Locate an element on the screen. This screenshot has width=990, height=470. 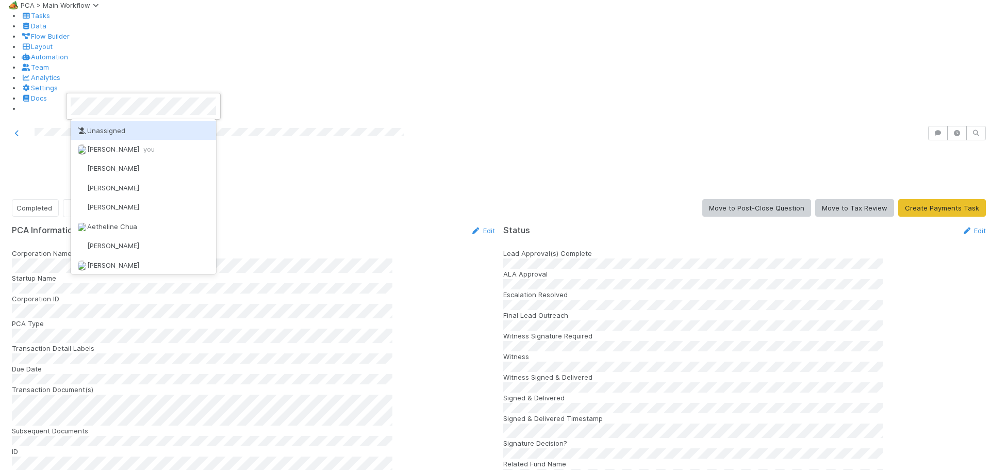
img: avatar_1d14498f-6309-4f08-8780-588779e5ce37.png is located at coordinates (82, 188).